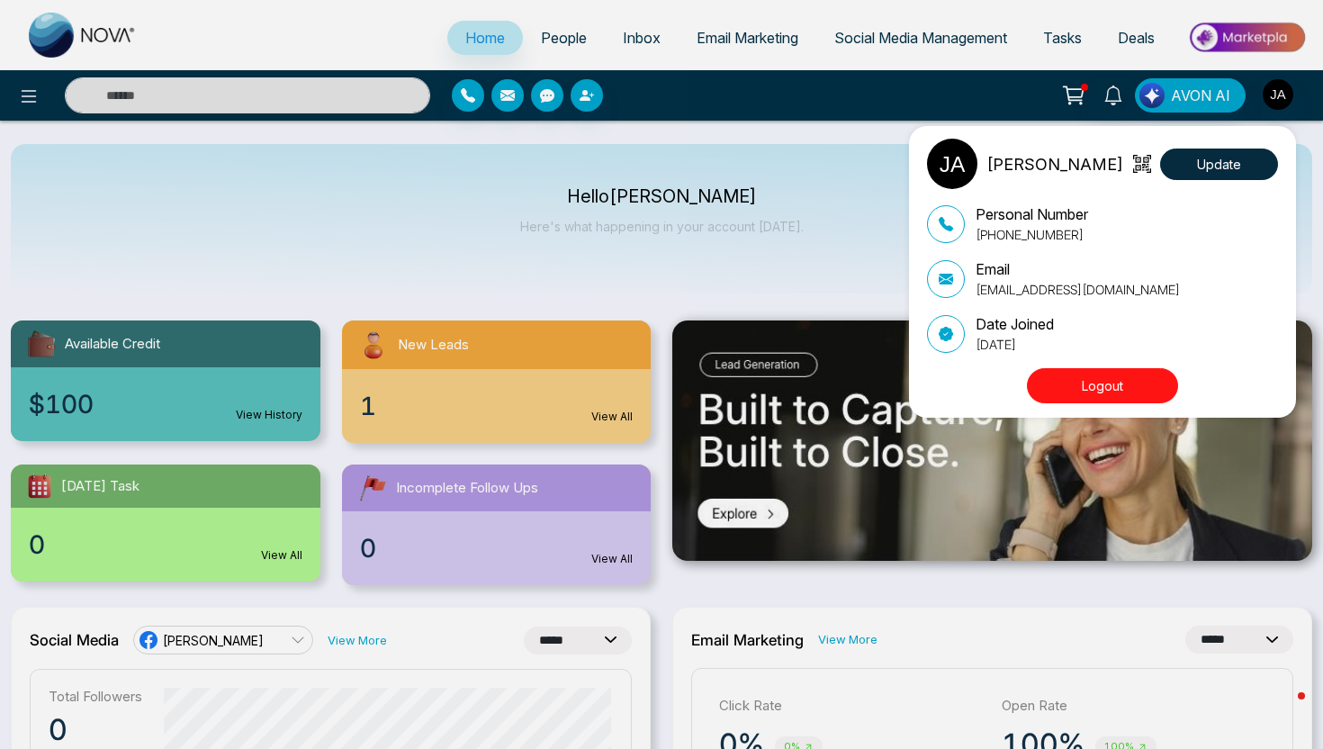 The height and width of the screenshot is (749, 1323). Describe the element at coordinates (1102, 385) in the screenshot. I see `button: Logout` at that location.